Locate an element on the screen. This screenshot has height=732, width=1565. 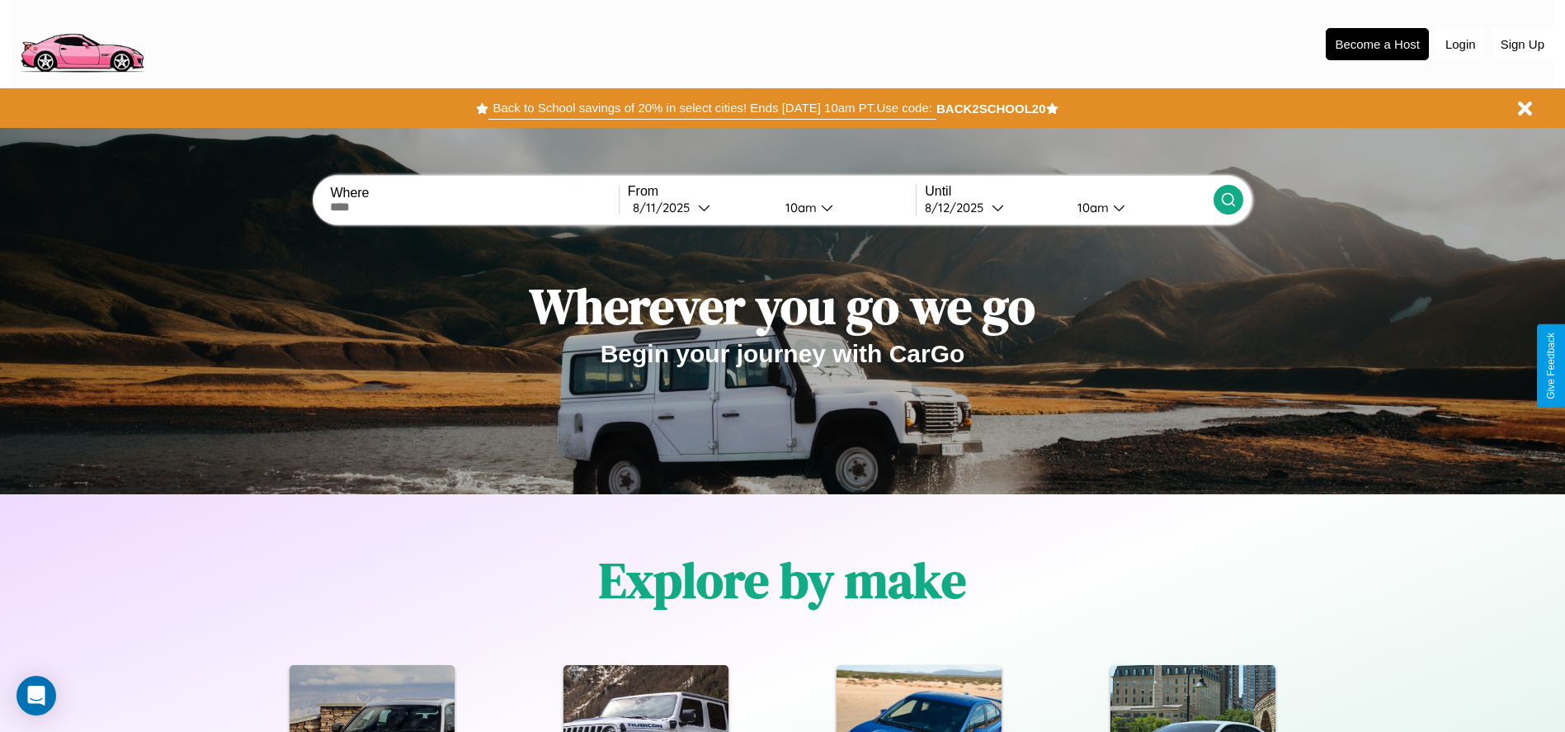
button: Become a Host is located at coordinates (1377, 44).